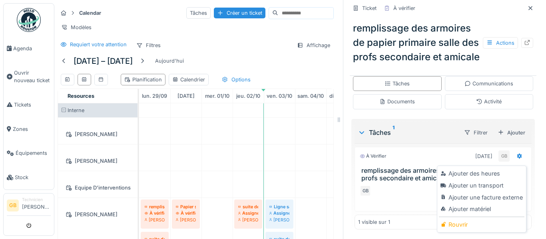 The height and width of the screenshot is (239, 546). What do you see at coordinates (374, 222) in the screenshot?
I see `div: 1 visible sur 1` at bounding box center [374, 222].